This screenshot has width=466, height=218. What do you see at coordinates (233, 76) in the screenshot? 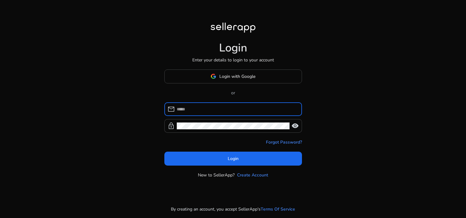
I see `button: Login with Google` at bounding box center [233, 76].